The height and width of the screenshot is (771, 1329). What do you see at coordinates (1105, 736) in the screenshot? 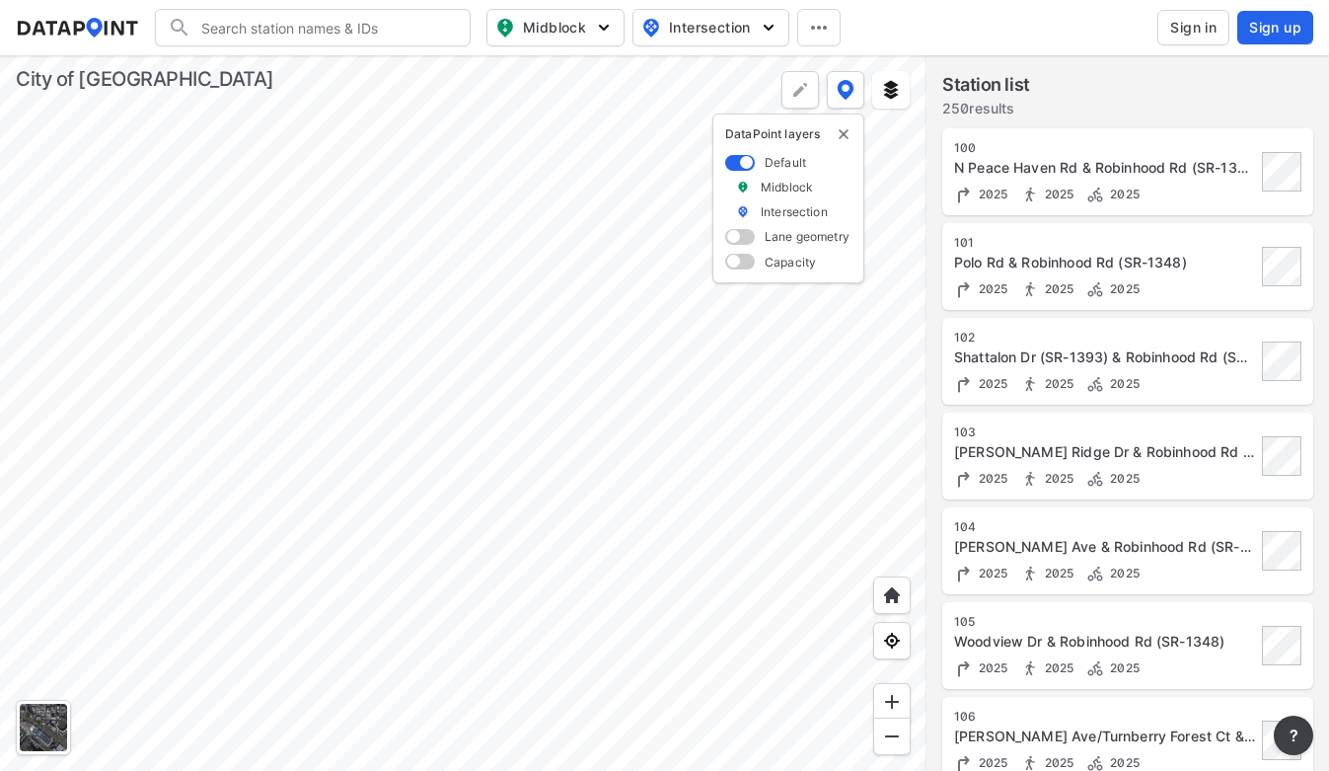
I see `div: Vernon Ave/Turnberry Forest Ct & Robinhood Rd (SR-1348)` at bounding box center [1105, 736].